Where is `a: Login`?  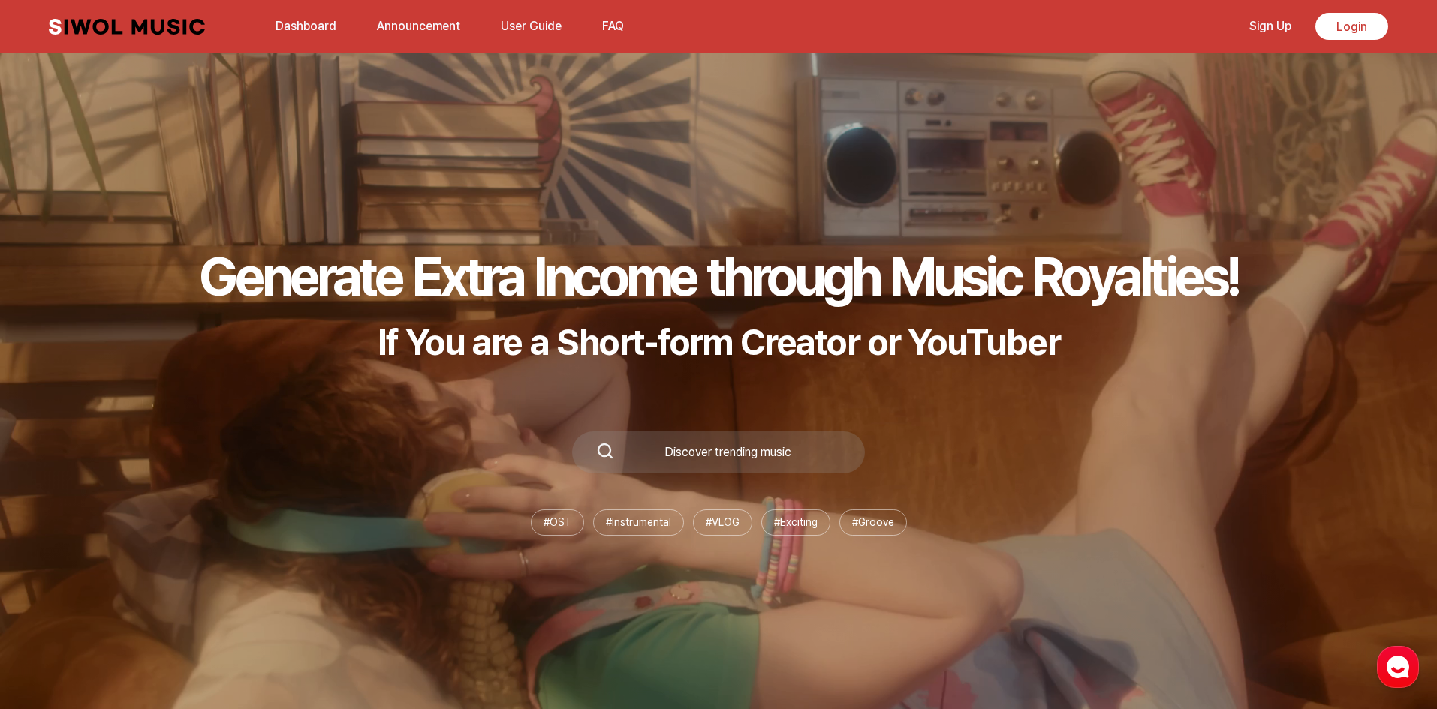 a: Login is located at coordinates (1351, 26).